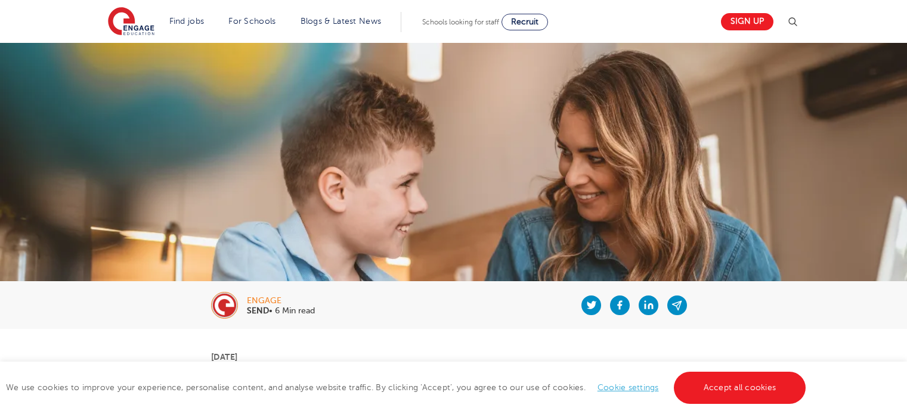 This screenshot has width=907, height=414. I want to click on a: Blogs & Latest News, so click(341, 21).